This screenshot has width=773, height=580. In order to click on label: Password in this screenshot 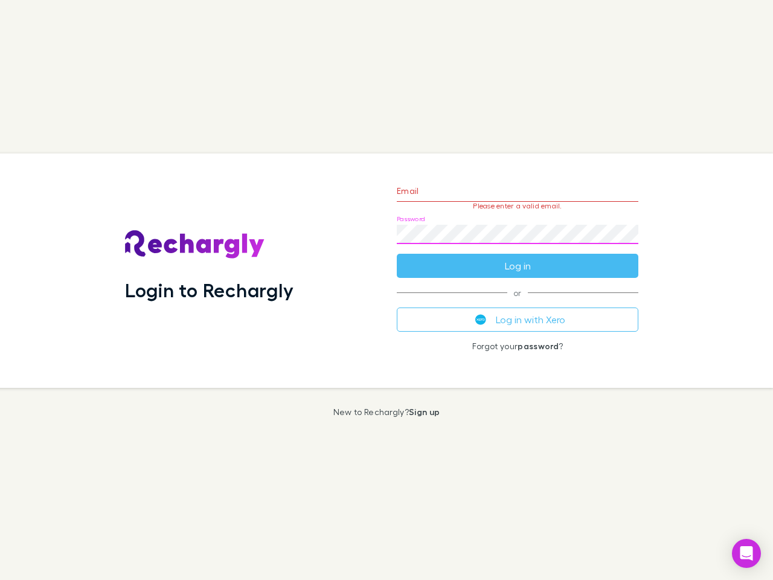, I will do `click(411, 219)`.